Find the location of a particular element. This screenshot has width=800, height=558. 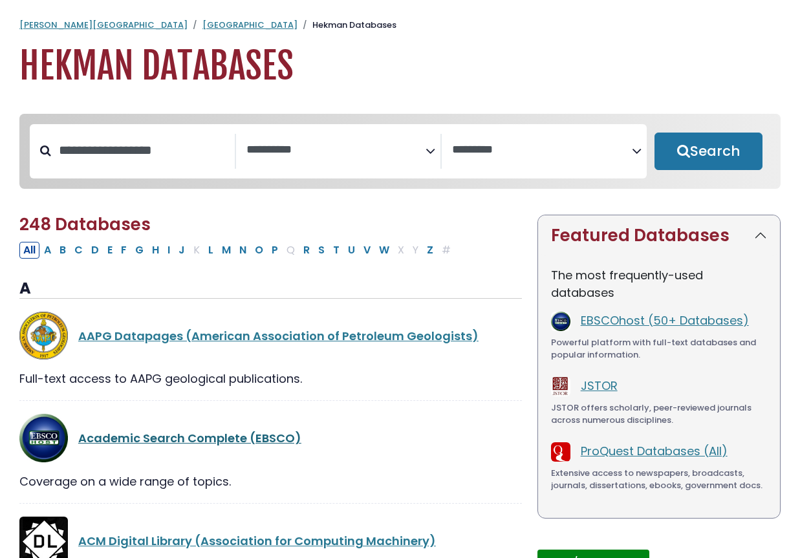

h1: Hekman Databases is located at coordinates (400, 66).